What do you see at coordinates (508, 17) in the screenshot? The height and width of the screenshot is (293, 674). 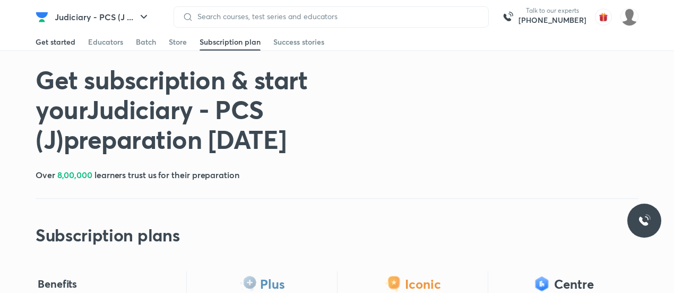 I see `img: call-us` at bounding box center [508, 17].